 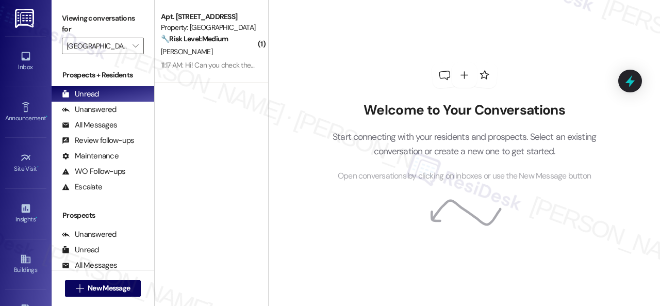 I want to click on span: Open conversations by clicking on inboxes or use the New Message button, so click(x=464, y=176).